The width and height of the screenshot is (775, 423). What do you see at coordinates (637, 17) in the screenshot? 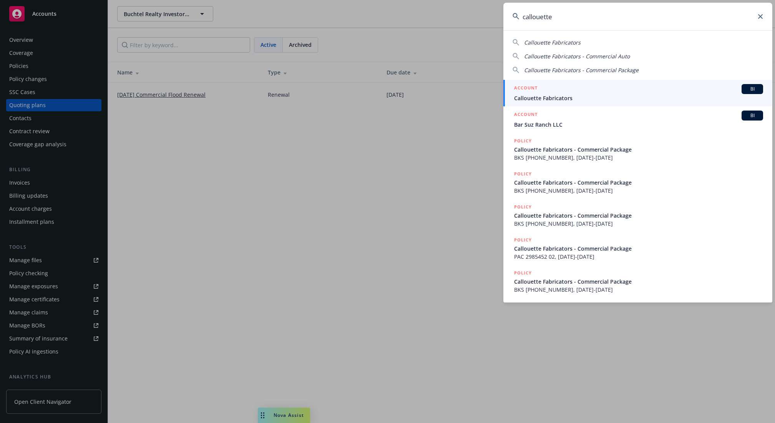
I see `input: Search...` at bounding box center [637, 17].